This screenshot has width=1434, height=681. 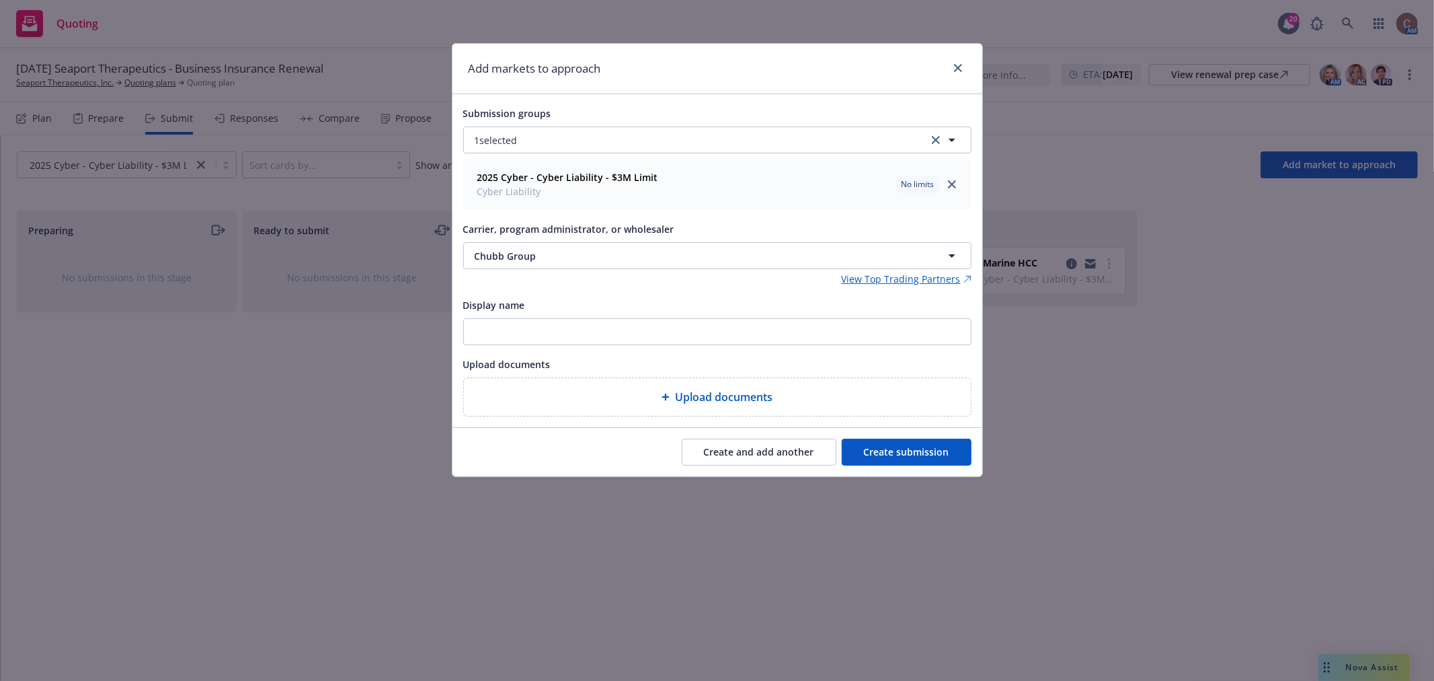 I want to click on span: Carrier, program administrator, or wholesaler, so click(x=569, y=229).